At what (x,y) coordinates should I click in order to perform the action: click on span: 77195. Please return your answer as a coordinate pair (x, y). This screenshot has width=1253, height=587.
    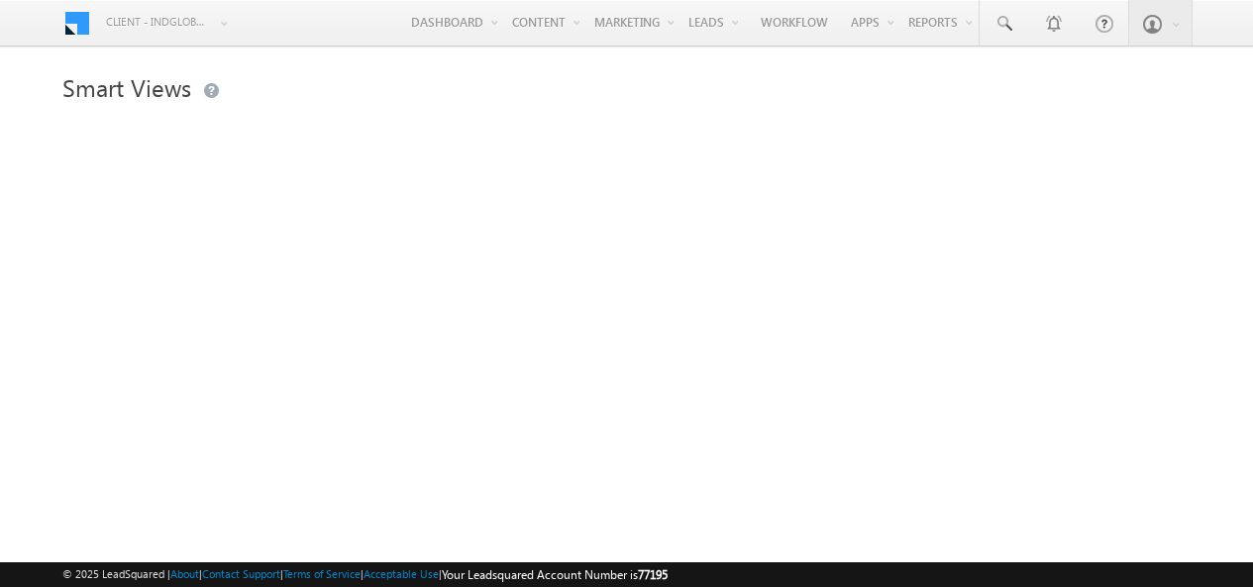
    Looking at the image, I should click on (653, 575).